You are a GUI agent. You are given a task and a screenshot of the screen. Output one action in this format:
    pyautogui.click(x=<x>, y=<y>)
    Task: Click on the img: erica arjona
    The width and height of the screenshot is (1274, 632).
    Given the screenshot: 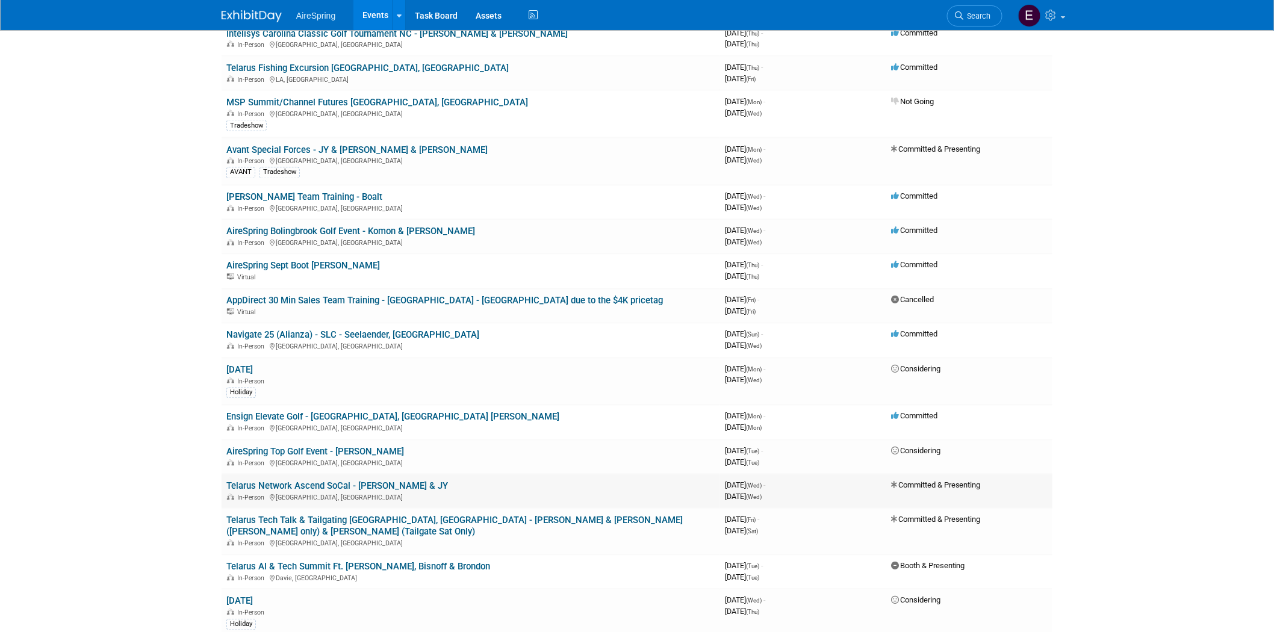 What is the action you would take?
    pyautogui.click(x=1029, y=16)
    